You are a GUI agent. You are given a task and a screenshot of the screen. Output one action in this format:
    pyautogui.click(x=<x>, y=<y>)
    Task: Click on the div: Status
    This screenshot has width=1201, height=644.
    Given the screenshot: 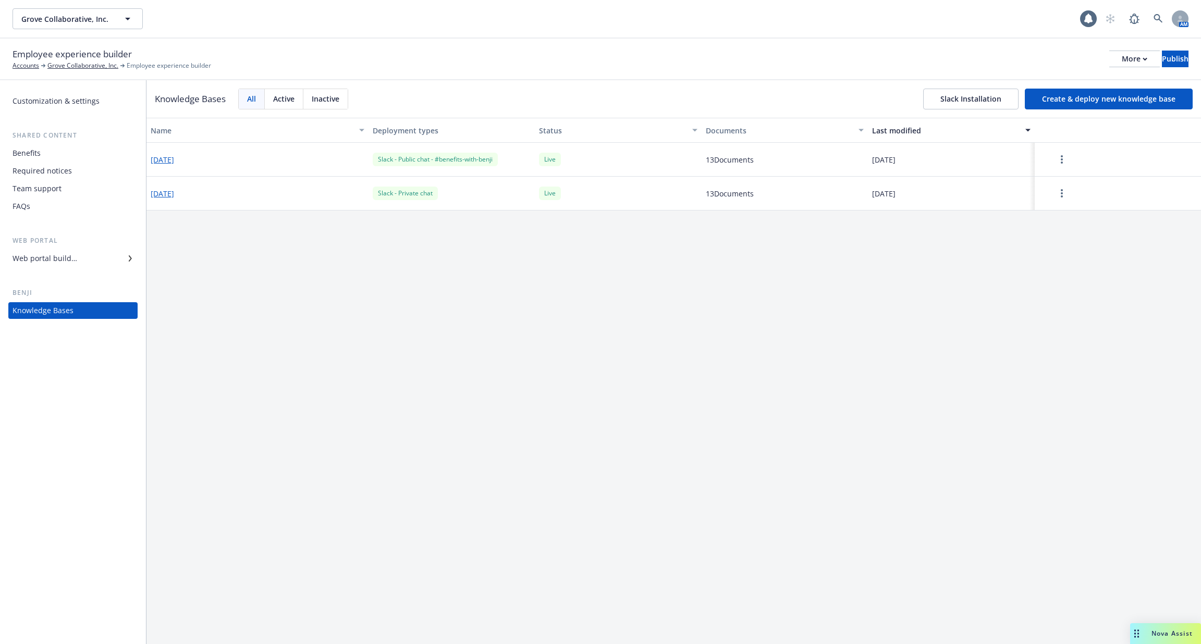 What is the action you would take?
    pyautogui.click(x=612, y=130)
    